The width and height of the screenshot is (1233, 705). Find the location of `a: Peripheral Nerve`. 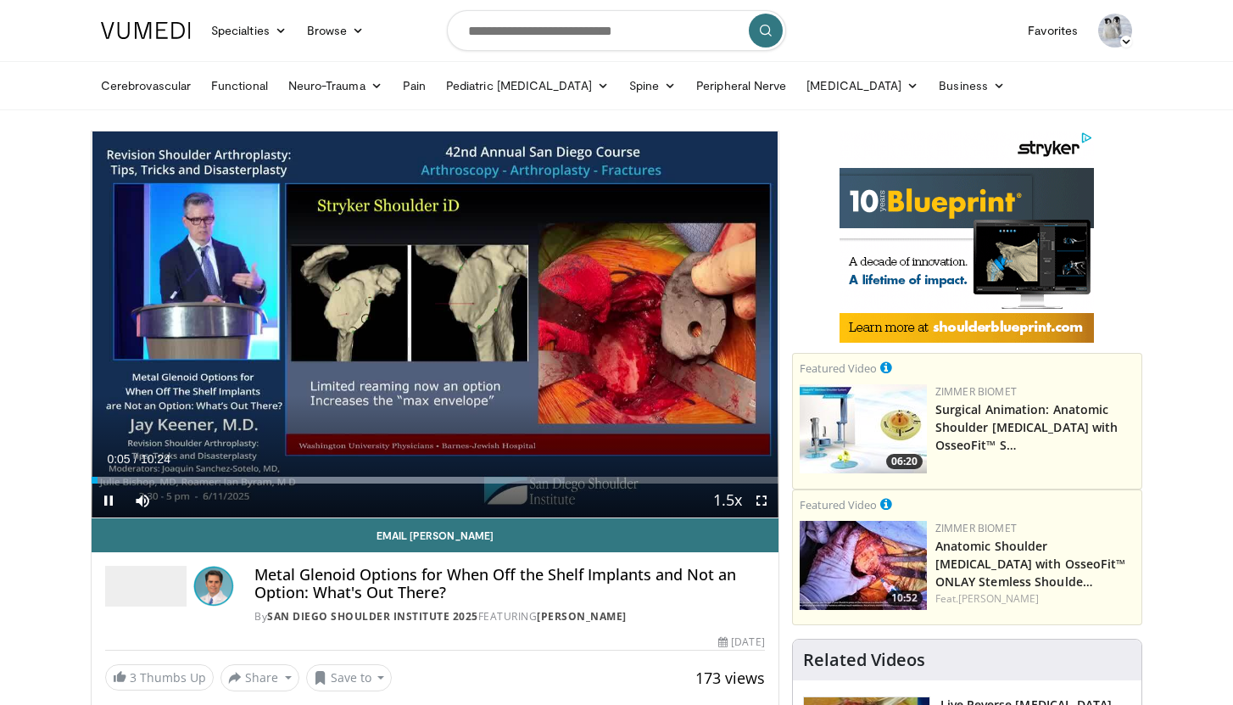

a: Peripheral Nerve is located at coordinates (741, 86).